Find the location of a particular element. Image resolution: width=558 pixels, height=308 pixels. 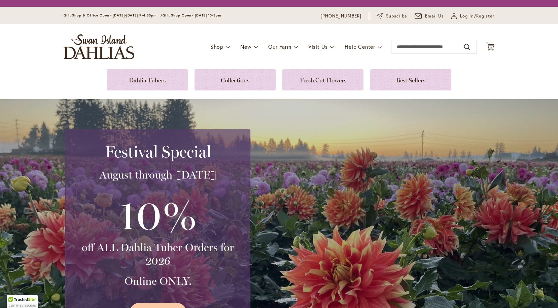

span: Email Us is located at coordinates (435, 16).